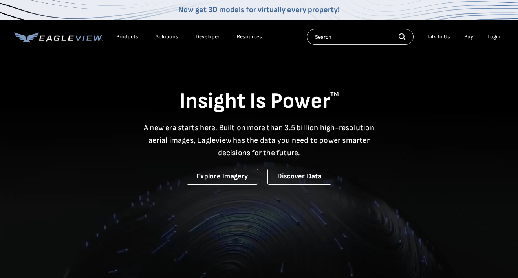 The width and height of the screenshot is (518, 278). What do you see at coordinates (334, 94) in the screenshot?
I see `sup: TM` at bounding box center [334, 94].